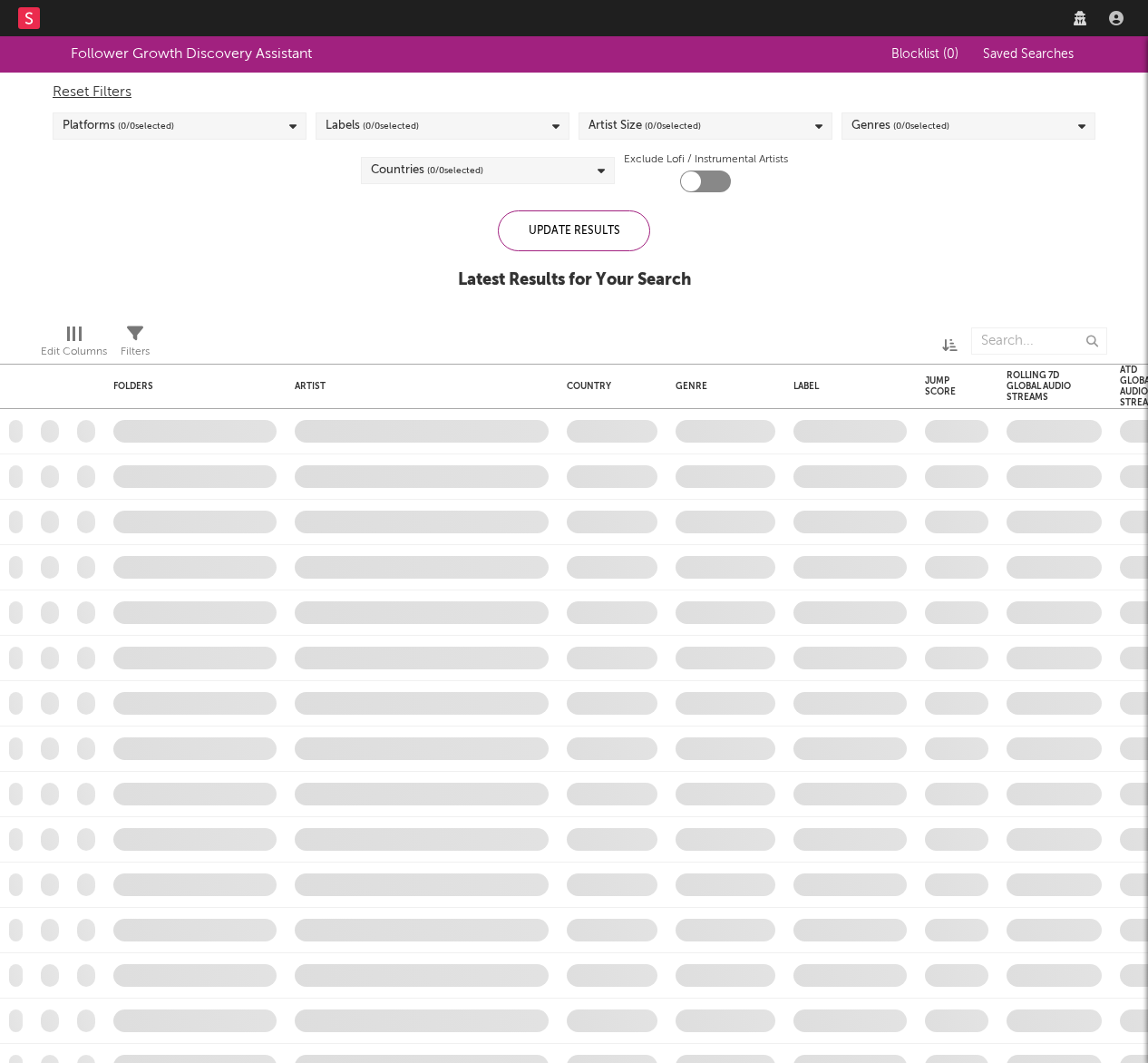  Describe the element at coordinates (574, 92) in the screenshot. I see `div: Reset Filters` at that location.